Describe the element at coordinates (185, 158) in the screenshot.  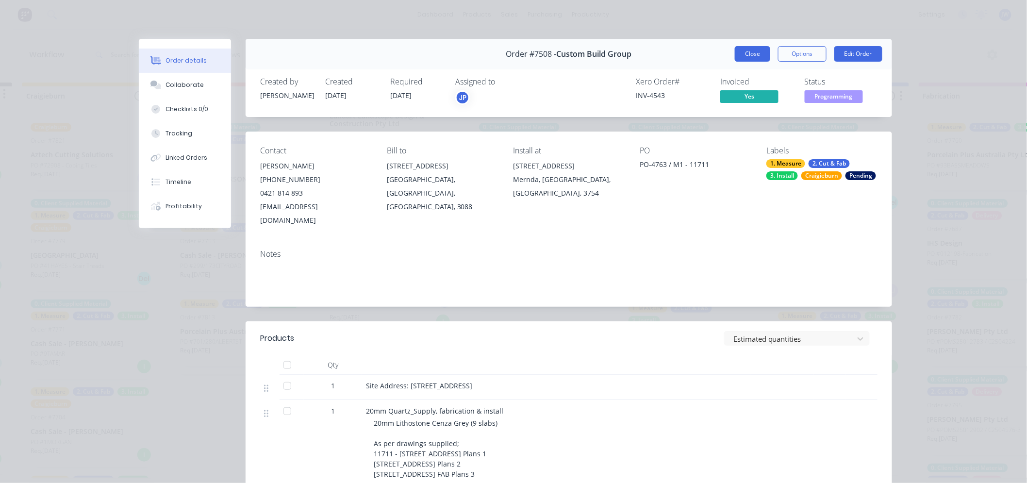
I see `button: Linked Orders` at that location.